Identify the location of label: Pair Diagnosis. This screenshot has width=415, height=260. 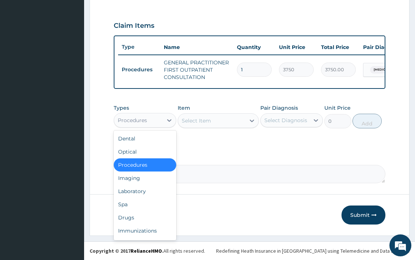
(279, 108).